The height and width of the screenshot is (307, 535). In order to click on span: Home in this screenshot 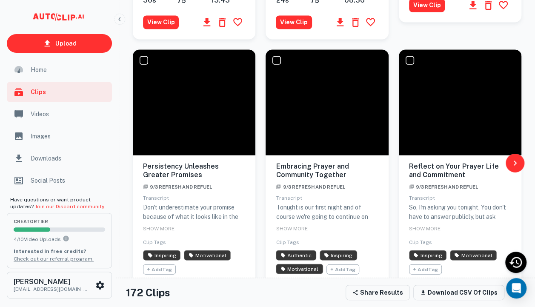, I will do `click(69, 70)`.